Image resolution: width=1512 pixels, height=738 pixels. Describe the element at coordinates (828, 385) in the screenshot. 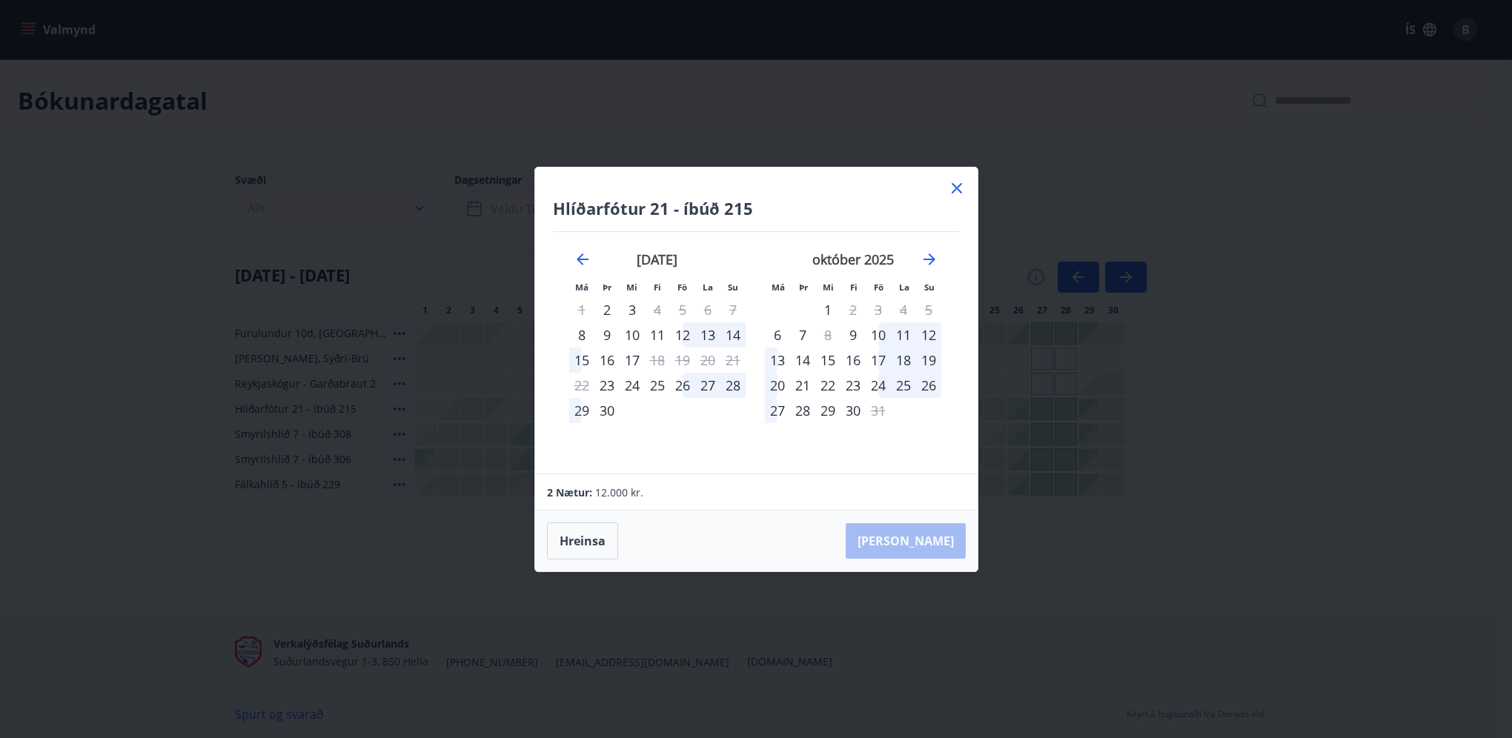

I see `div: 22` at that location.